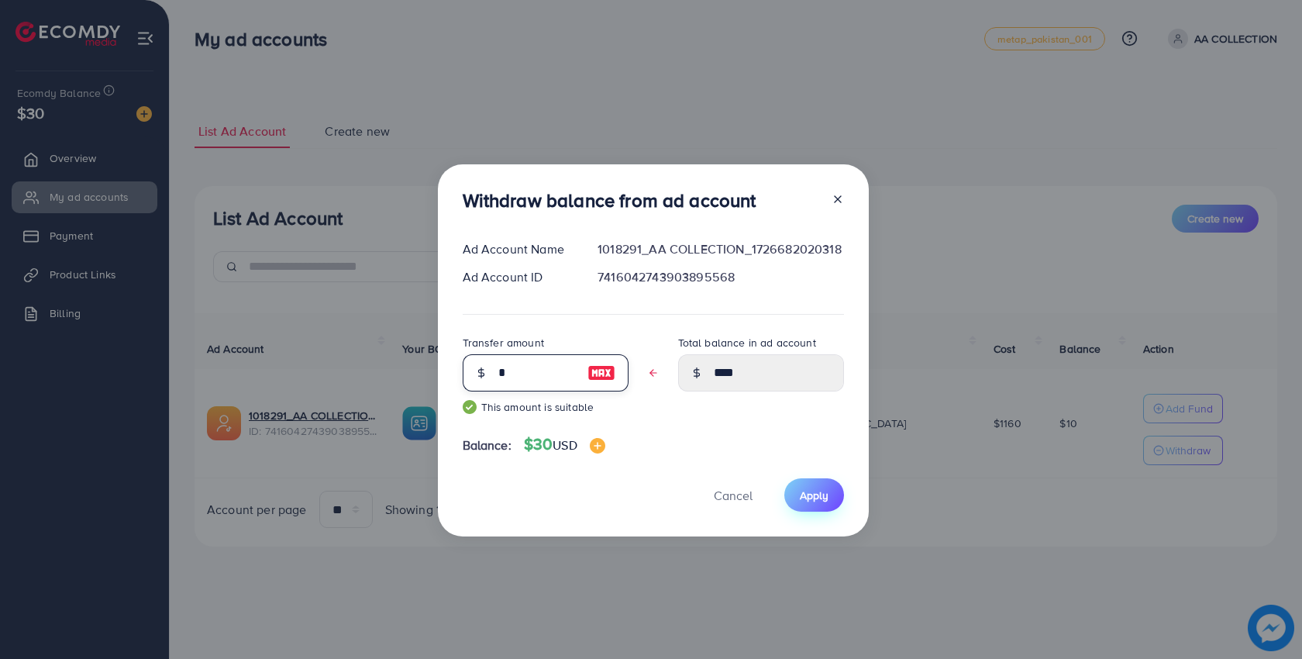  I want to click on img: guide, so click(470, 407).